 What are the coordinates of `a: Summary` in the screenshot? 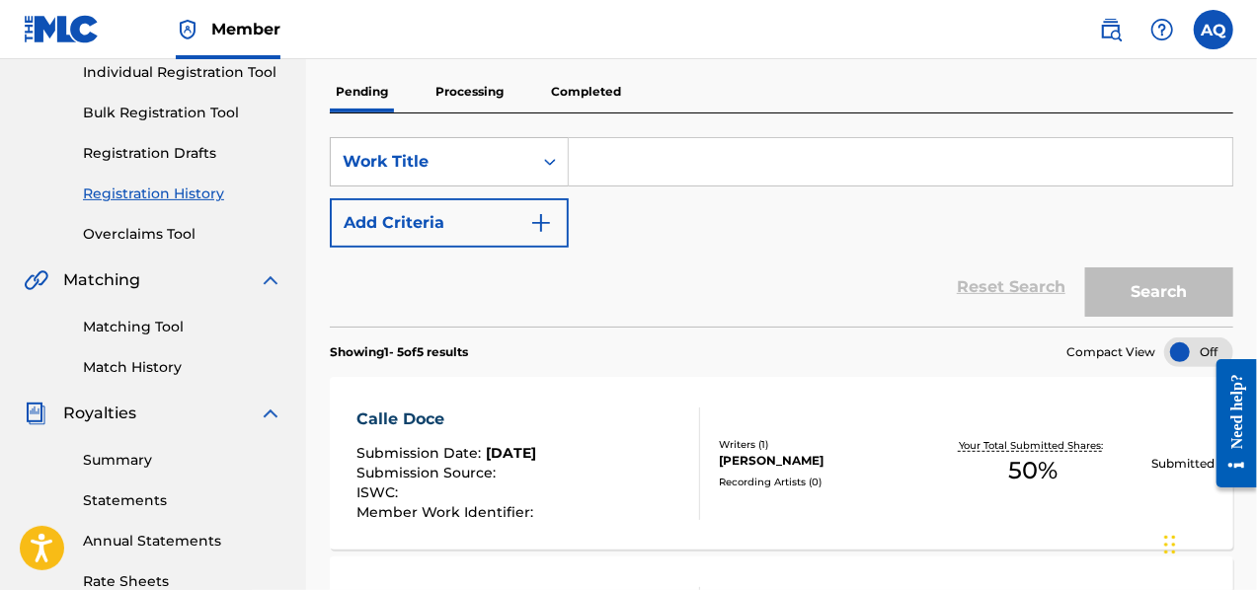 It's located at (183, 460).